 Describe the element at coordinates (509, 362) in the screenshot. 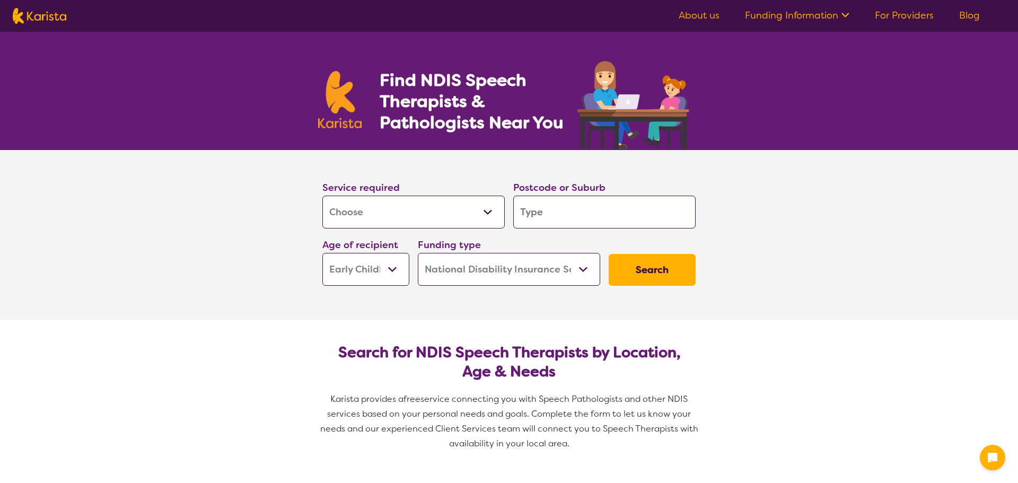

I see `h2: Search for NDIS Speech Therapists by Location, Age & Needs` at that location.